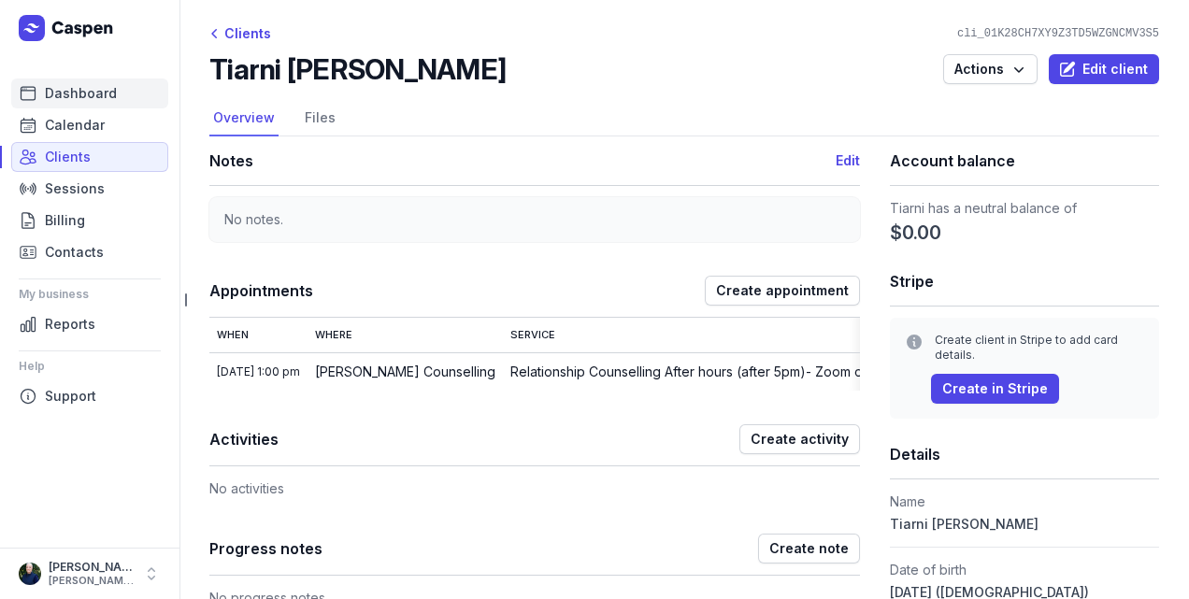  I want to click on button: Edit, so click(848, 161).